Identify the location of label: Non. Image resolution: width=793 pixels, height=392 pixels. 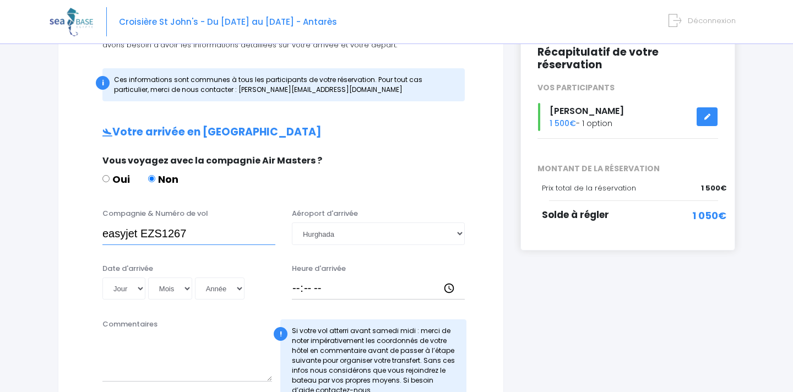
(163, 179).